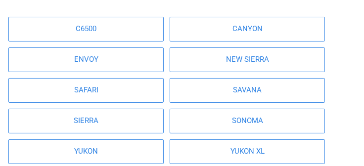 Image resolution: width=364 pixels, height=166 pixels. Describe the element at coordinates (86, 29) in the screenshot. I see `a: C6500` at that location.